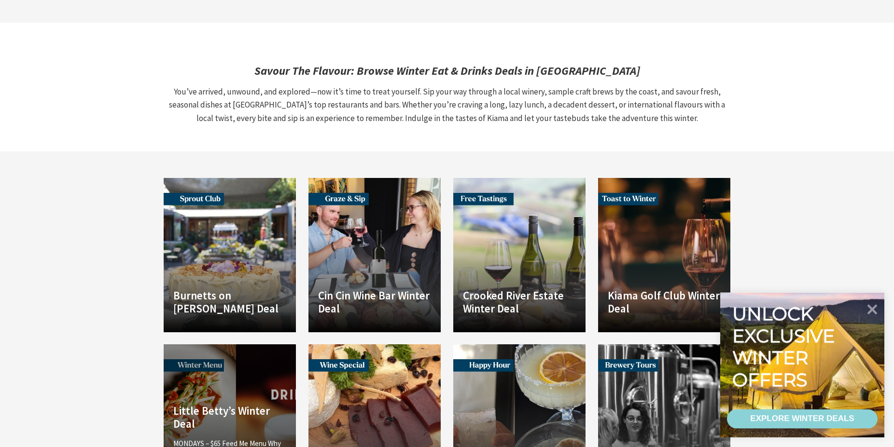 Image resolution: width=894 pixels, height=447 pixels. I want to click on div: EXPLORE WINTER DEALS, so click(802, 419).